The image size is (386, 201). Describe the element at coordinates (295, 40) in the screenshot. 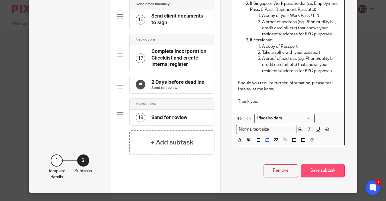

I see `p: If Foreigner:` at that location.